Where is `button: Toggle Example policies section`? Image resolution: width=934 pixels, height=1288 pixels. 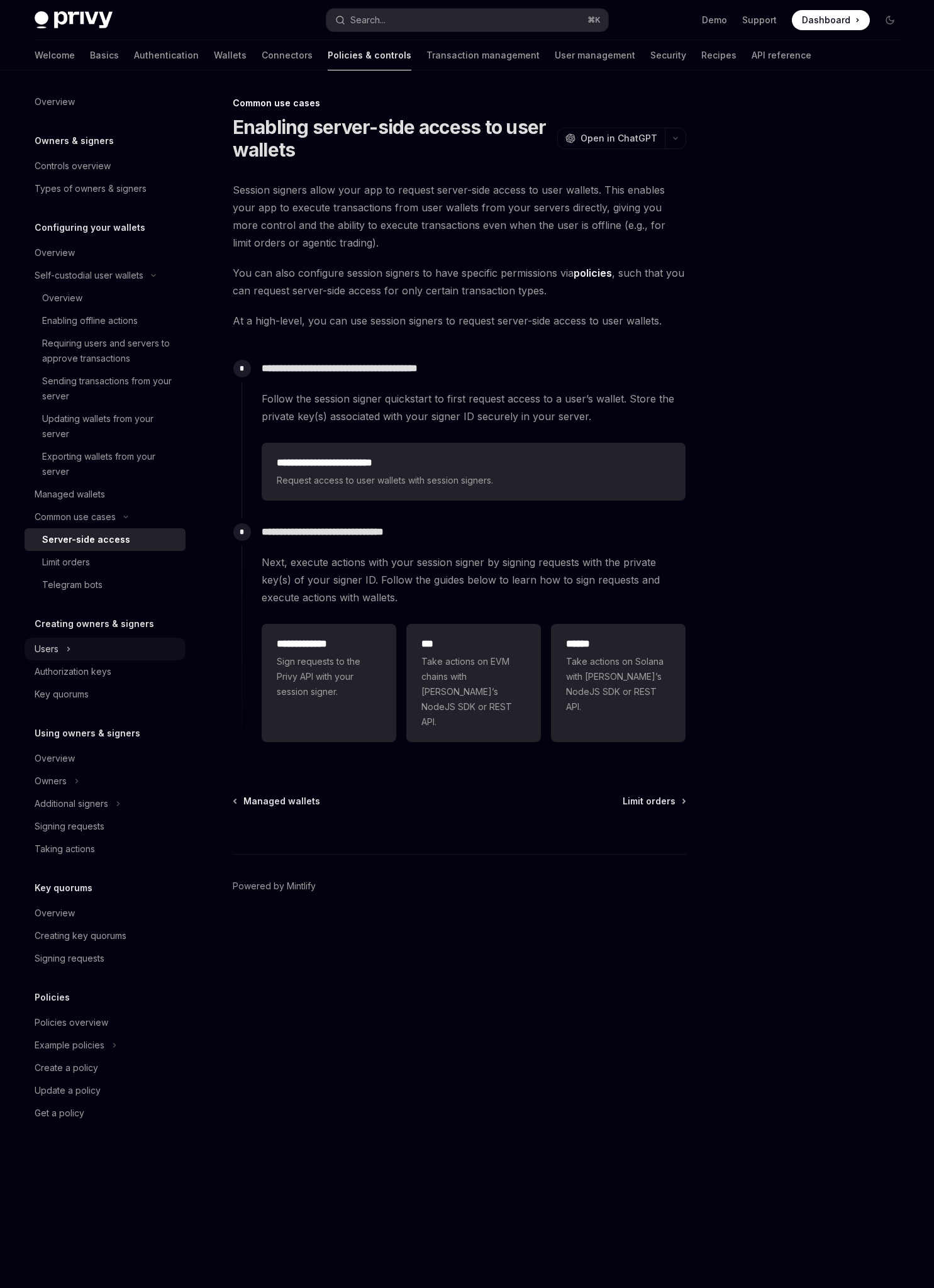
button: Toggle Example policies section is located at coordinates (105, 1045).